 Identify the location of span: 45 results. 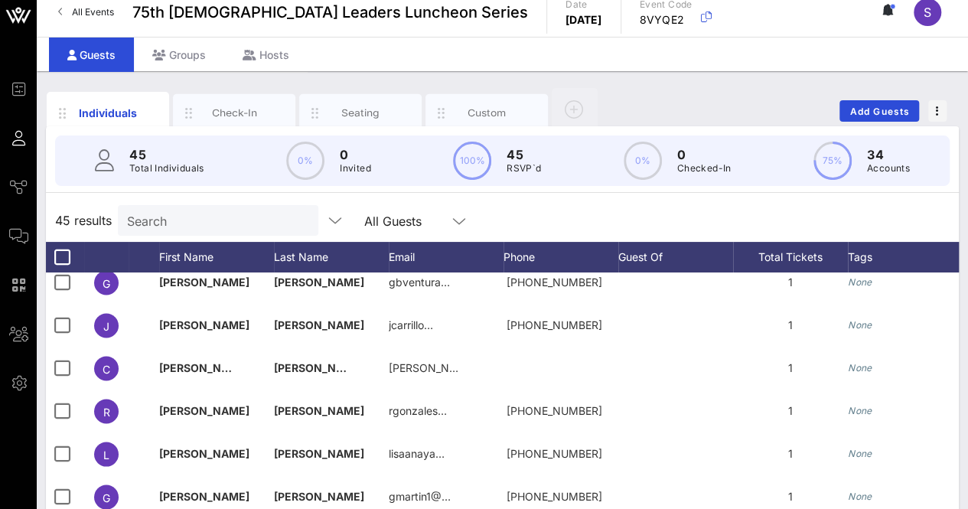
(83, 220).